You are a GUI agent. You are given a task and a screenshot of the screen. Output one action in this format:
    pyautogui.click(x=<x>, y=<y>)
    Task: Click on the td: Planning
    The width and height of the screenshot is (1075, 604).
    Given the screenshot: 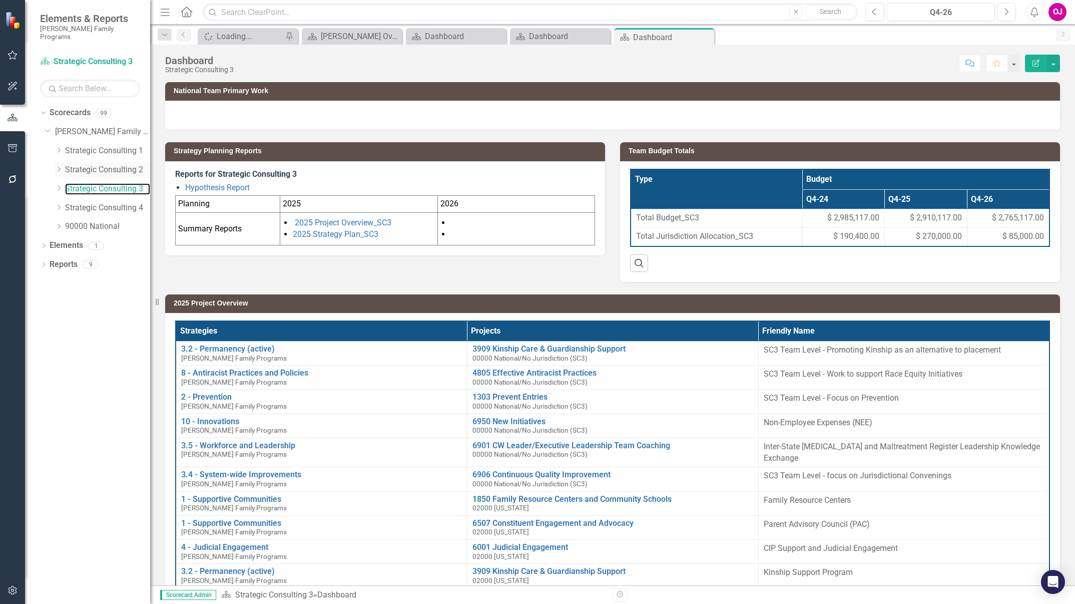 What is the action you would take?
    pyautogui.click(x=228, y=204)
    